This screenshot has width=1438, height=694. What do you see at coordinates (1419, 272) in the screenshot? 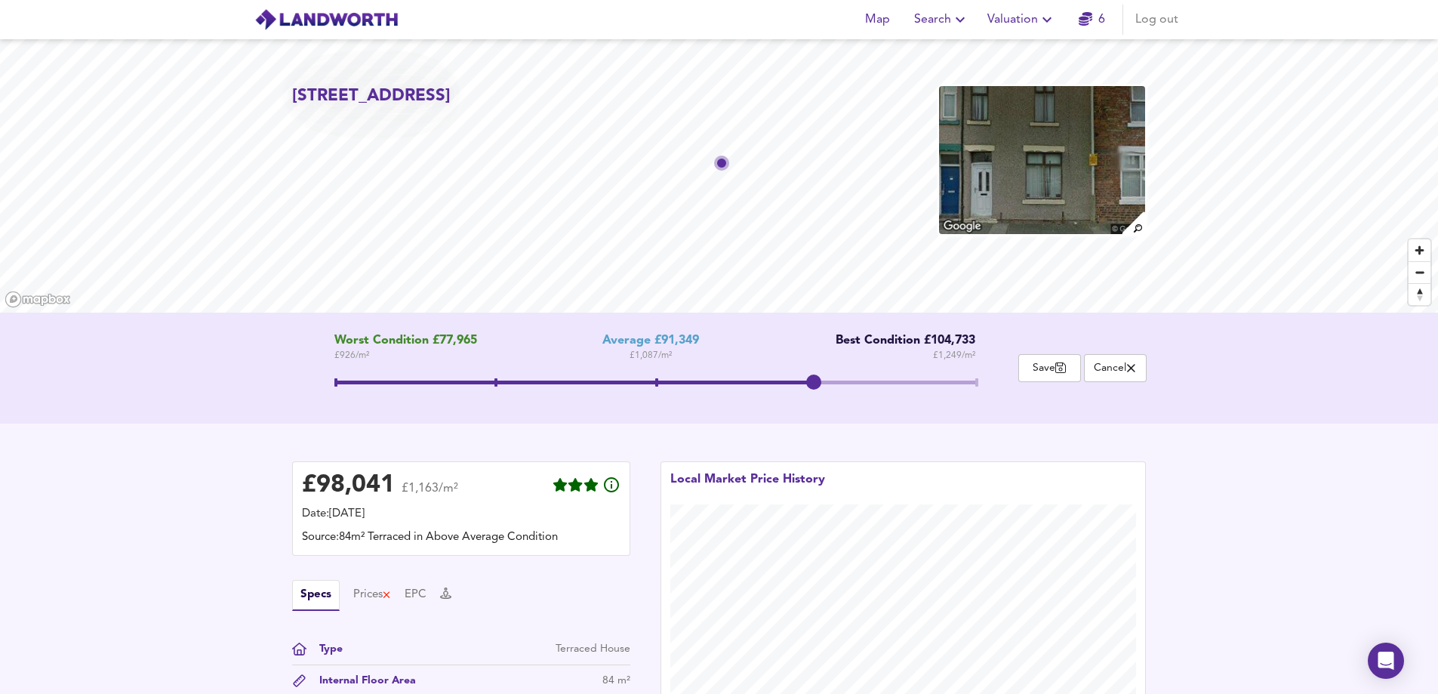
I see `span: Zoom out` at bounding box center [1419, 272].